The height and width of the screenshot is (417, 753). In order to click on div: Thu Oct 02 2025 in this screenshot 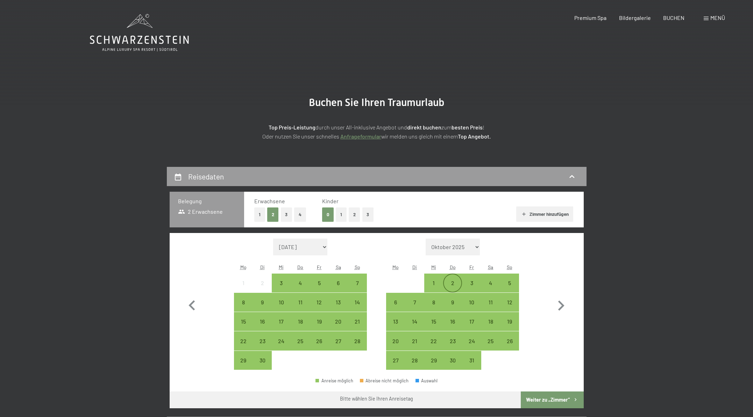, I will do `click(452, 283)`.